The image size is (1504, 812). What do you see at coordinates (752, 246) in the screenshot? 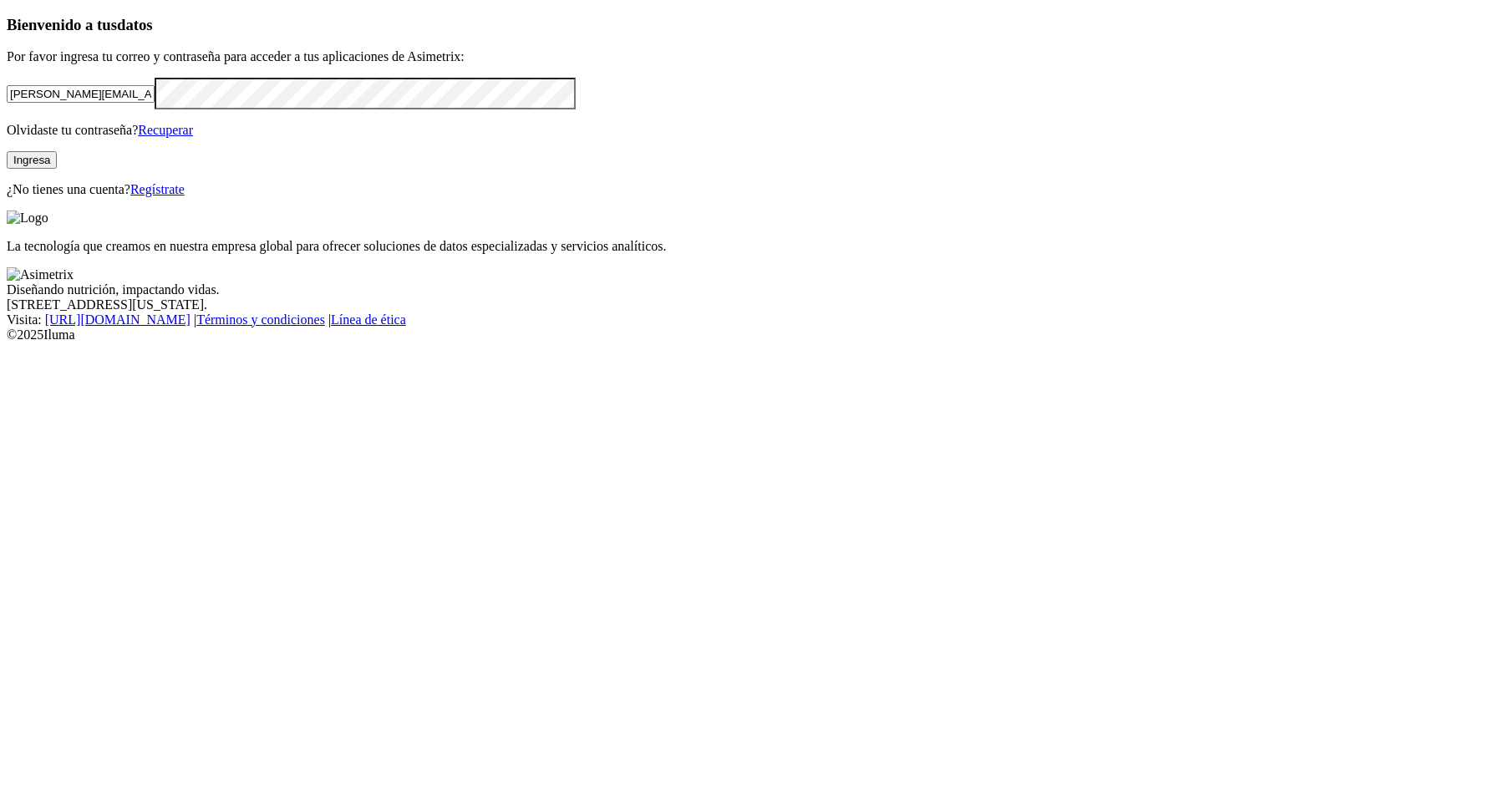
I see `p: La tecnología que creamos en nuestra empresa global para ofrecer soluciones de datos especializad...` at bounding box center [752, 246].